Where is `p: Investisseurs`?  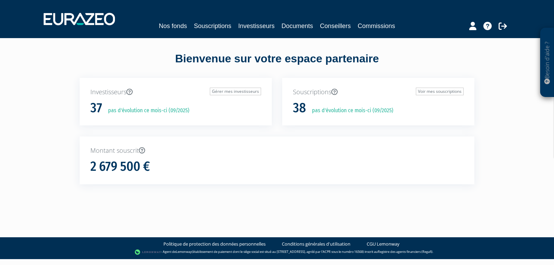
p: Investisseurs is located at coordinates (176, 92).